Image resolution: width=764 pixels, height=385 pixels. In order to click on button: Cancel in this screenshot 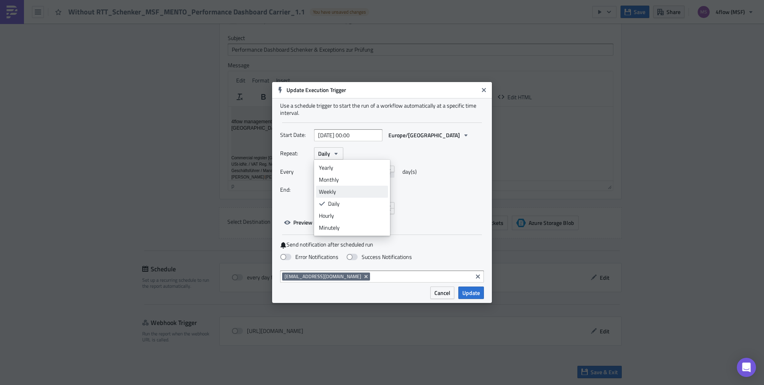, I will do `click(443, 292)`.